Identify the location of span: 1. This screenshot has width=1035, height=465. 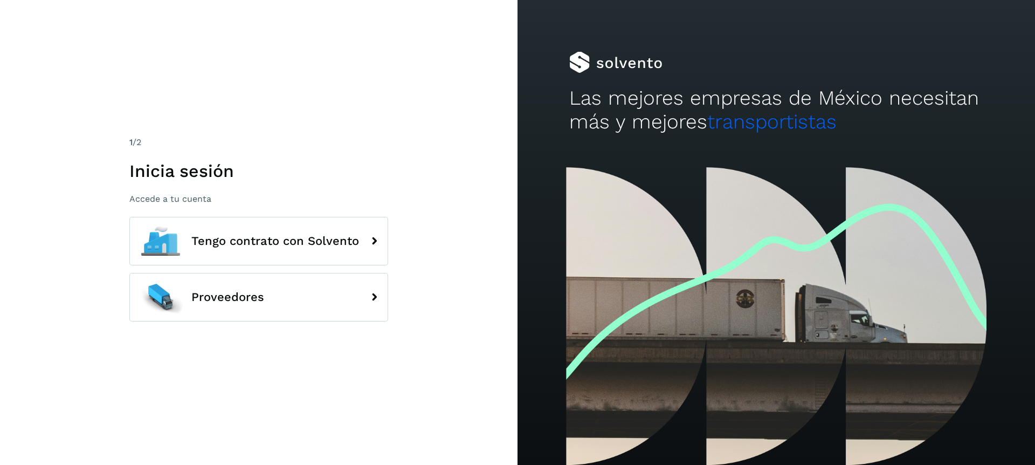
(131, 142).